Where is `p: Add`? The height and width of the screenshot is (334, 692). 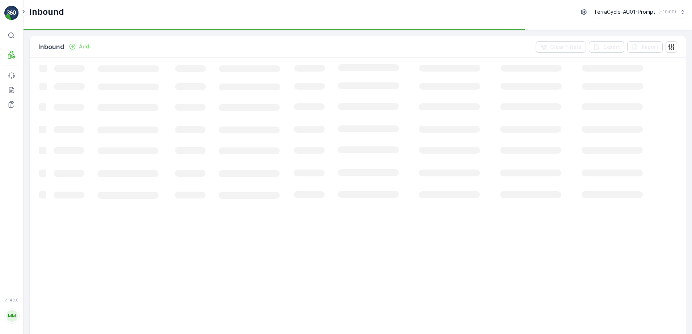
p: Add is located at coordinates (84, 47).